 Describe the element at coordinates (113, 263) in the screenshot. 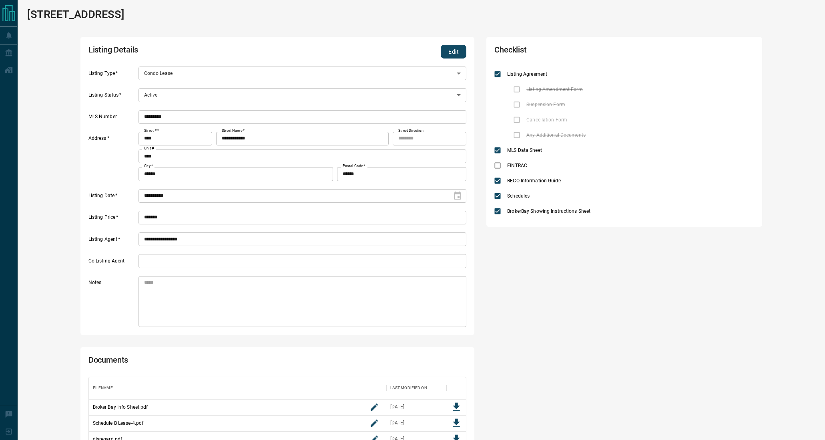

I see `label: Co Listing Agent` at that location.